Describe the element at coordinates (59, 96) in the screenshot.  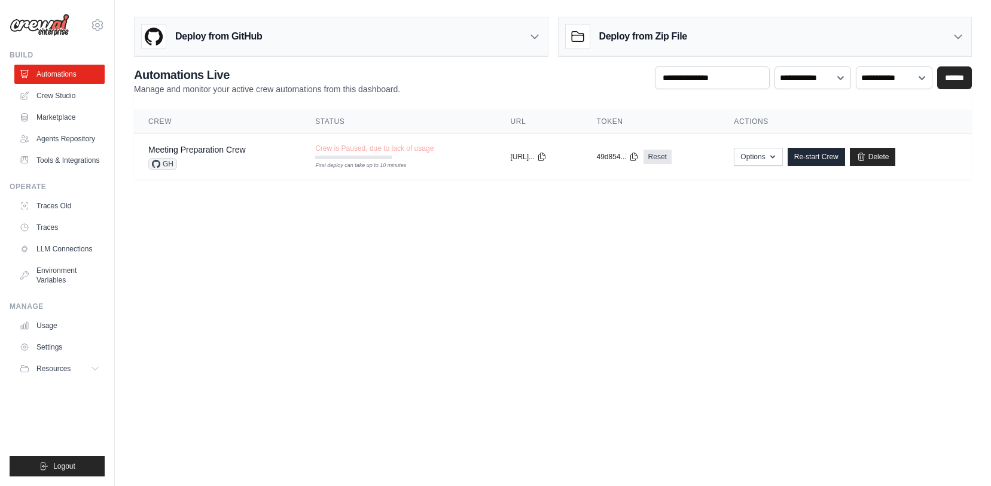
I see `a: Crew Studio` at that location.